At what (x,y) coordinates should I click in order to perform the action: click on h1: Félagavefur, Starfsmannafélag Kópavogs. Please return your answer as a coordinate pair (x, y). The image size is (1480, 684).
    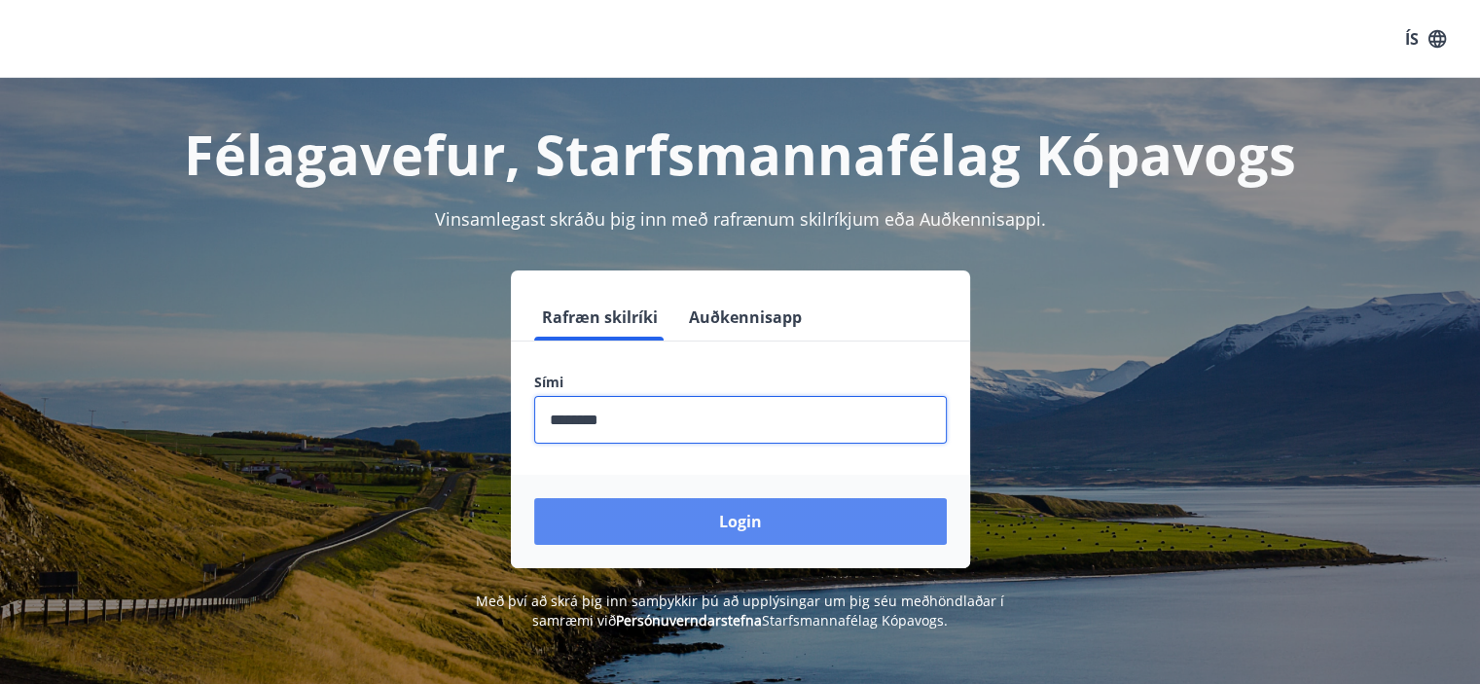
    Looking at the image, I should click on (740, 154).